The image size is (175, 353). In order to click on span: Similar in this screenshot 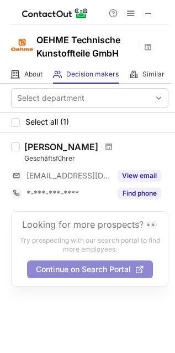, I will do `click(154, 74)`.